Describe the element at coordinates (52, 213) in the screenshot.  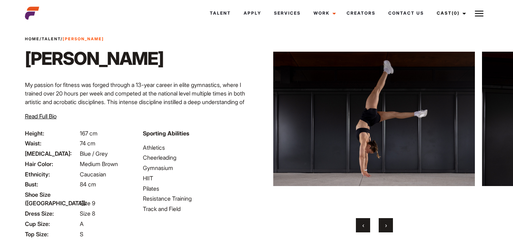
I see `span: Dress Size:` at that location.